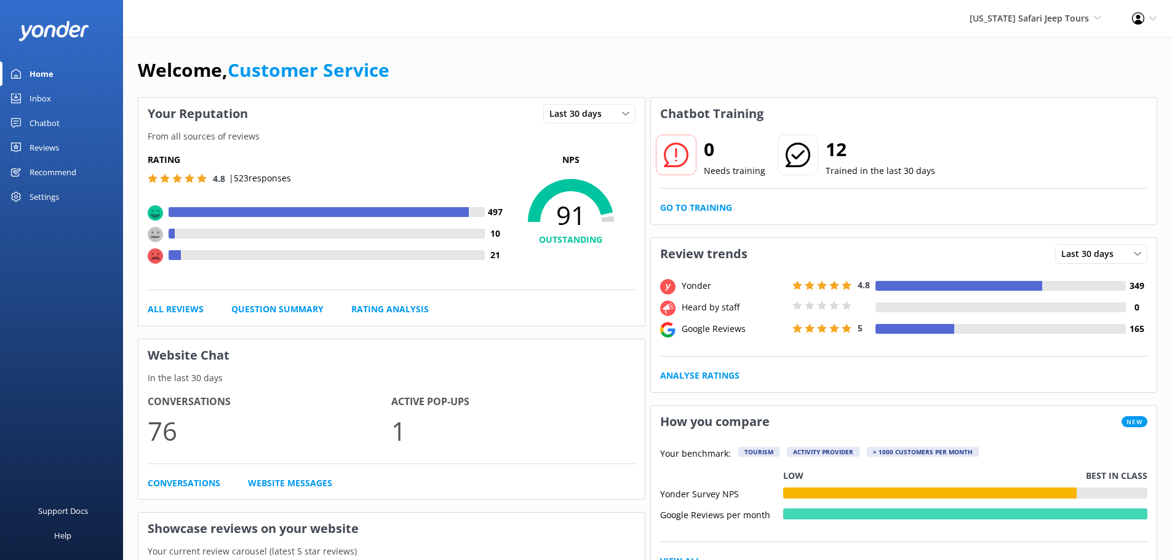 This screenshot has height=560, width=1172. Describe the element at coordinates (53, 172) in the screenshot. I see `div: Recommend` at that location.